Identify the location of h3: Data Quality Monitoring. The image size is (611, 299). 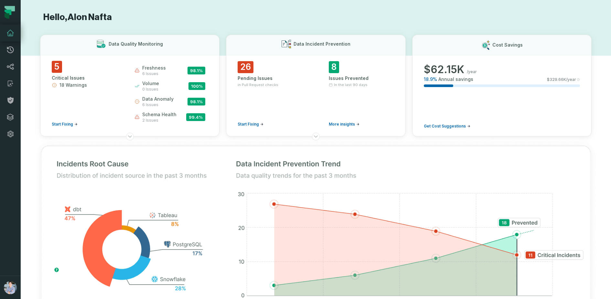
(136, 44).